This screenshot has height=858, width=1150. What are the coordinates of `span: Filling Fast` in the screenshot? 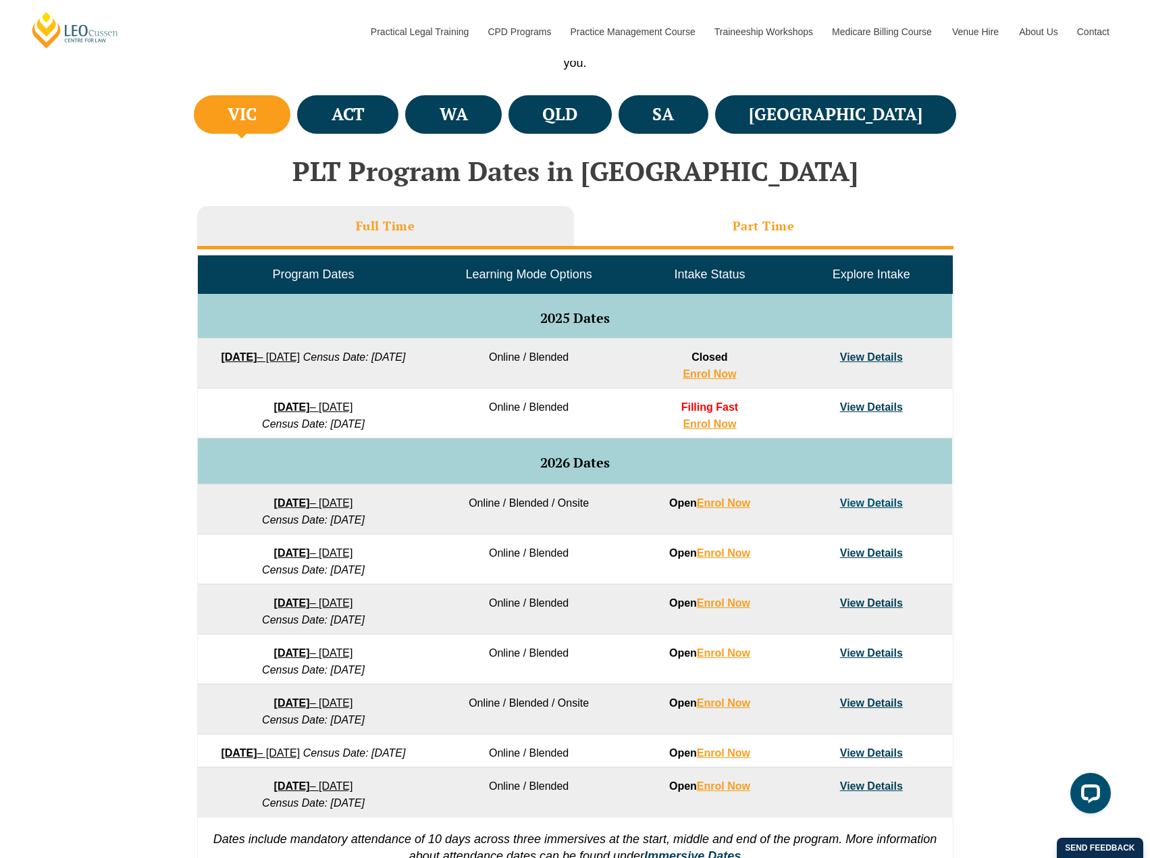 It's located at (710, 407).